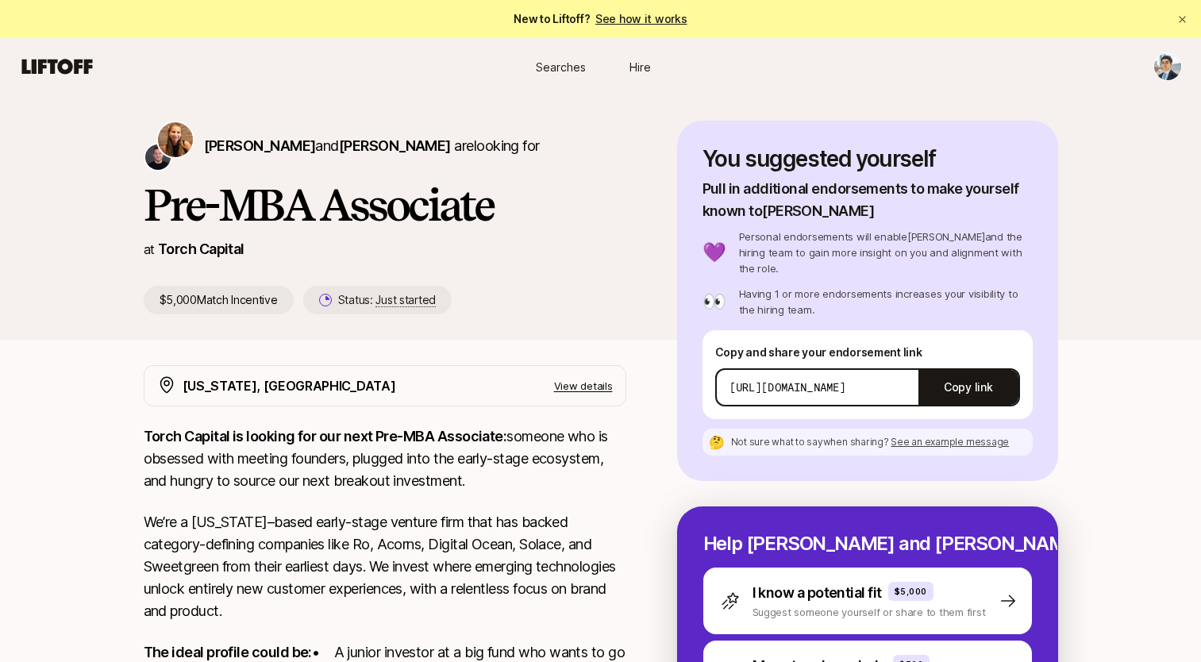 The height and width of the screenshot is (662, 1201). Describe the element at coordinates (561, 67) in the screenshot. I see `span: Searches` at that location.